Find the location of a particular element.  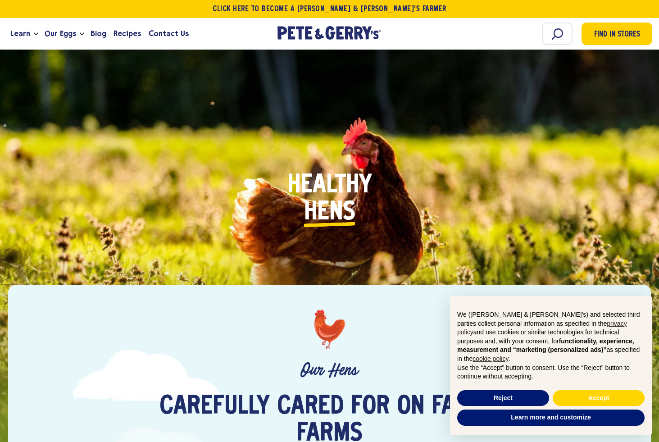

button: Learn more and customize is located at coordinates (551, 418).